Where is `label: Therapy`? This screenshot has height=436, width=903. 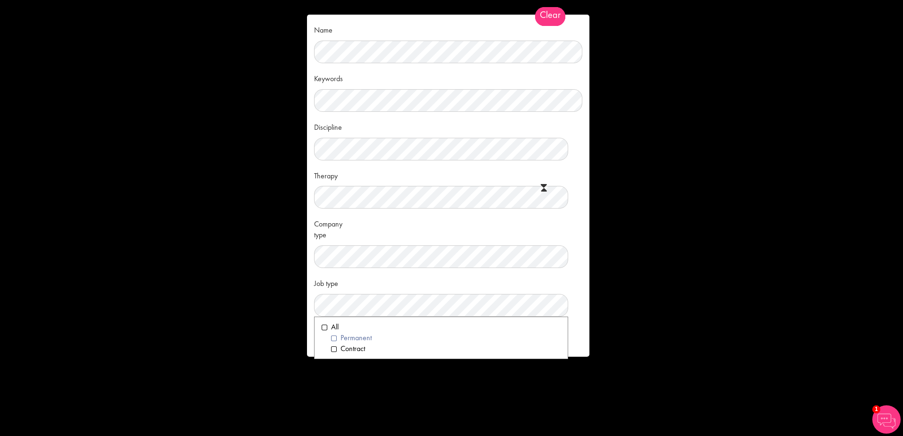
label: Therapy is located at coordinates (334, 175).